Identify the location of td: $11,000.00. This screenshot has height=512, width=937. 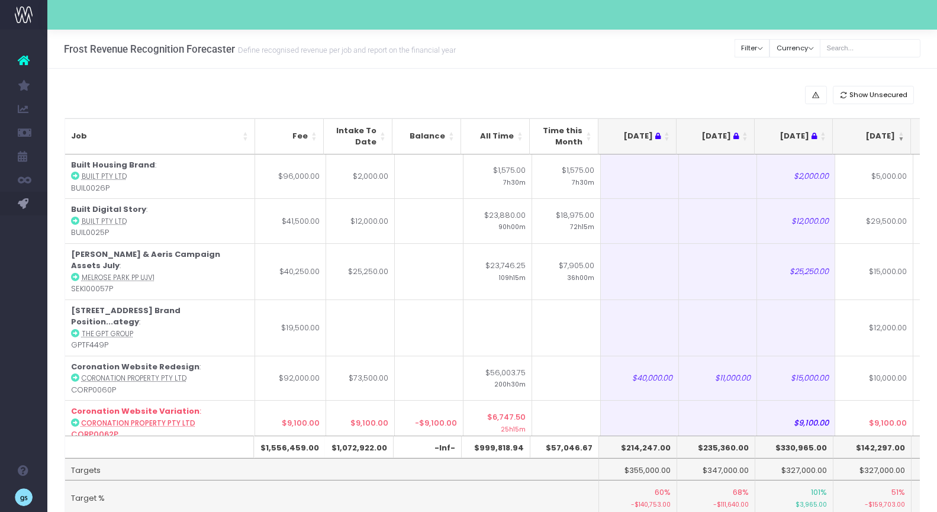
(718, 378).